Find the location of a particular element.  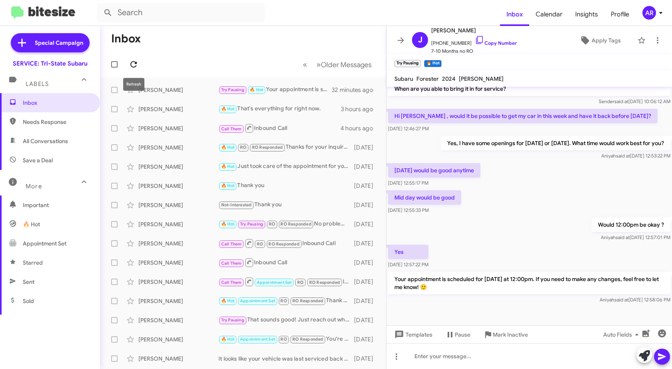

span: 7-10 Months no RO is located at coordinates (474, 51).